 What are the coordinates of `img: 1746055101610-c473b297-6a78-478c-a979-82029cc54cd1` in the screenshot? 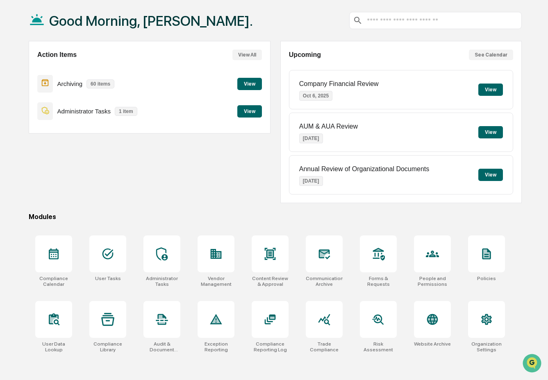 It's located at (16, 70).